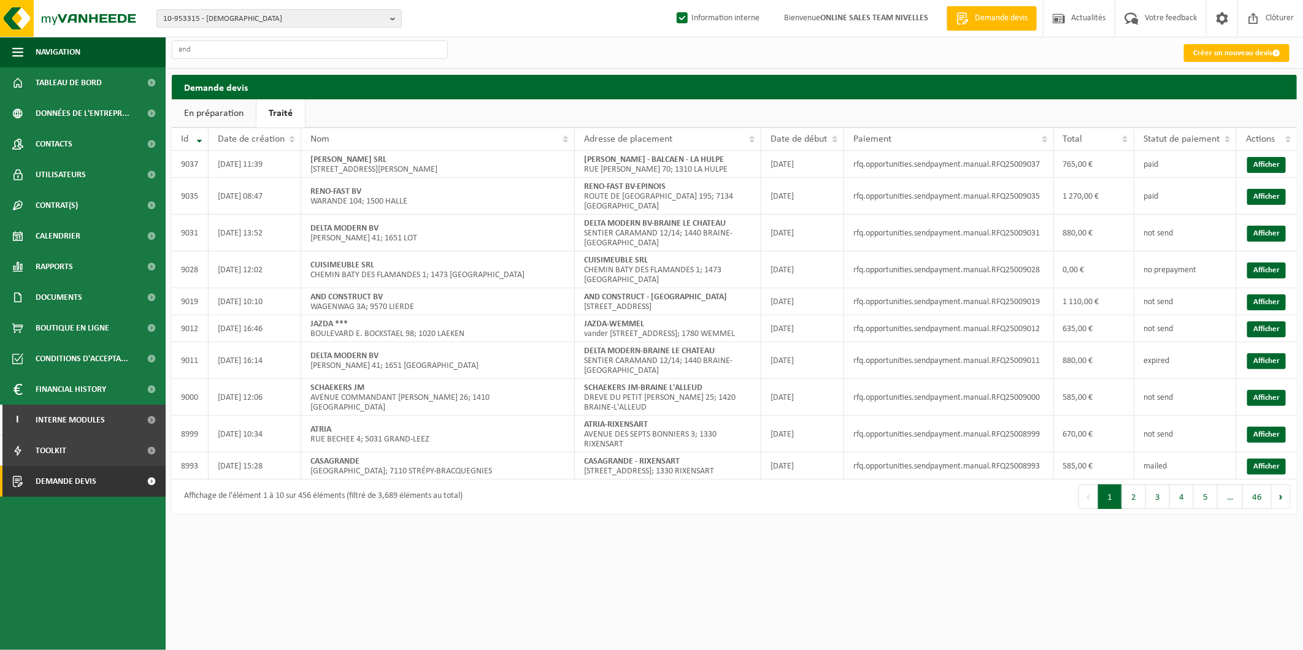 This screenshot has width=1303, height=650. What do you see at coordinates (70, 420) in the screenshot?
I see `span: Interne modules` at bounding box center [70, 420].